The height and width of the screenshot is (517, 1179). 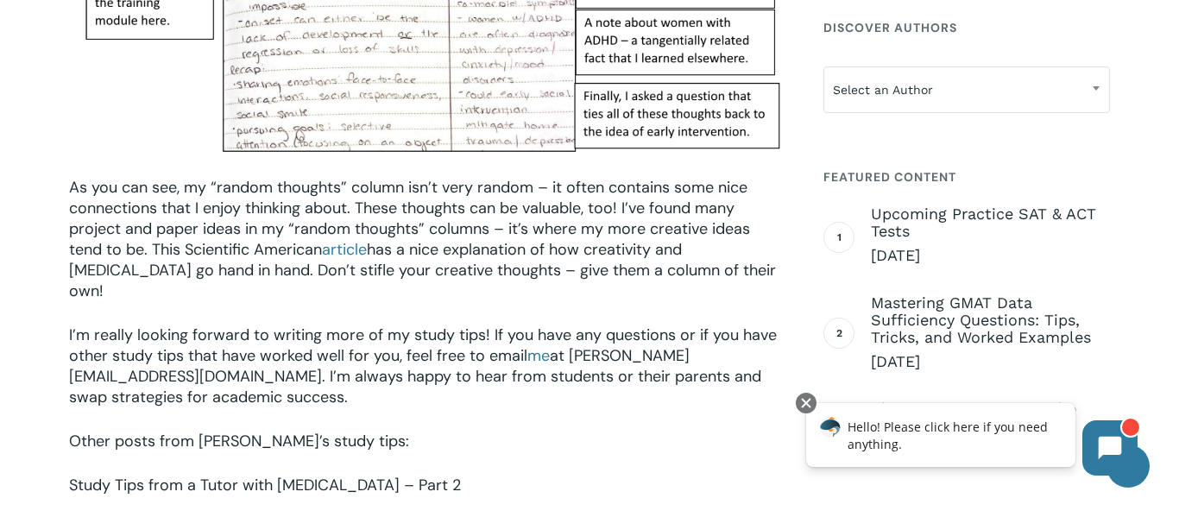 I want to click on a: me, so click(x=539, y=356).